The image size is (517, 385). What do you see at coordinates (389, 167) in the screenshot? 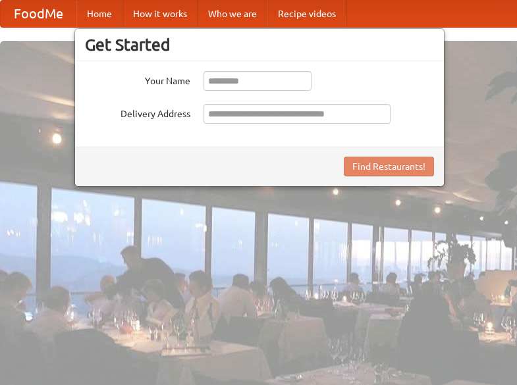
I see `button: Find Restaurants!` at bounding box center [389, 167].